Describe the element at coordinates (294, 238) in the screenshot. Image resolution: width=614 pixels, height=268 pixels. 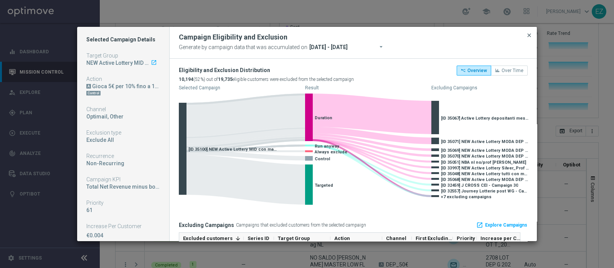
I see `span: Target Group` at that location.